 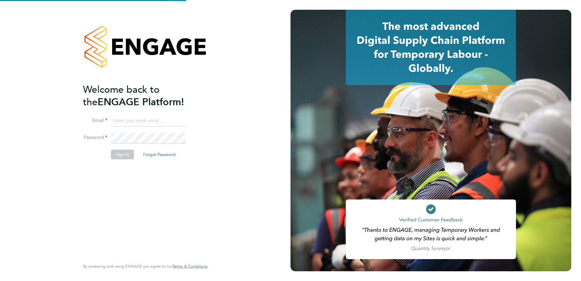 I want to click on span: Terms & Conditions, so click(x=190, y=266).